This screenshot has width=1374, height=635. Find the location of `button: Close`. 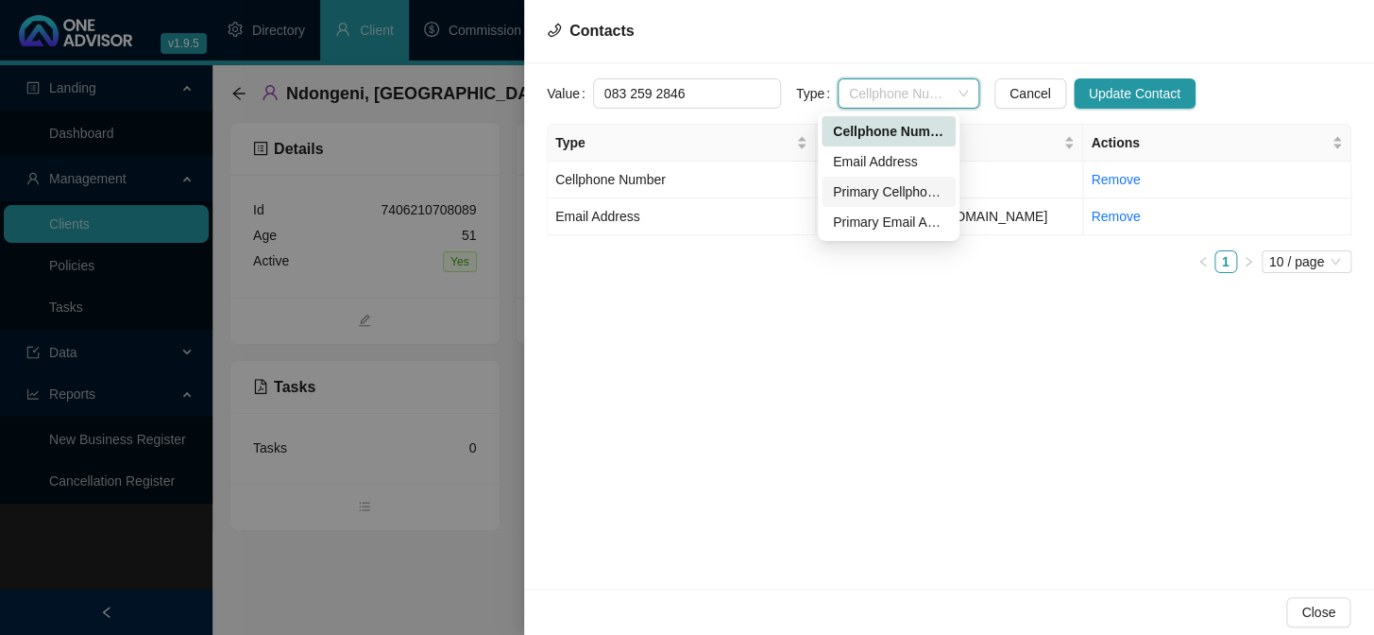

button: Close is located at coordinates (1318, 612).